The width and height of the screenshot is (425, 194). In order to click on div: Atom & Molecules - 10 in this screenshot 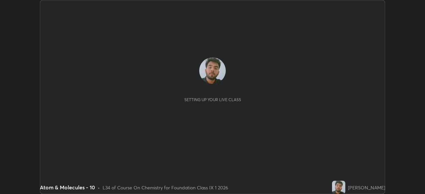, I will do `click(67, 187)`.